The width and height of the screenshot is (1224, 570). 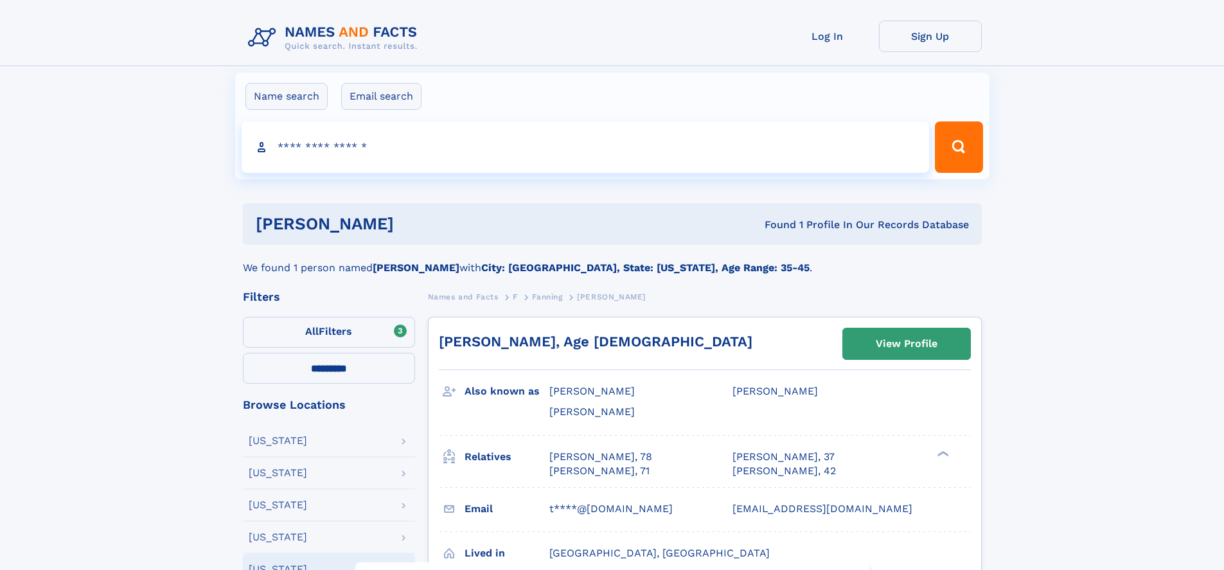 I want to click on span: All, so click(x=312, y=331).